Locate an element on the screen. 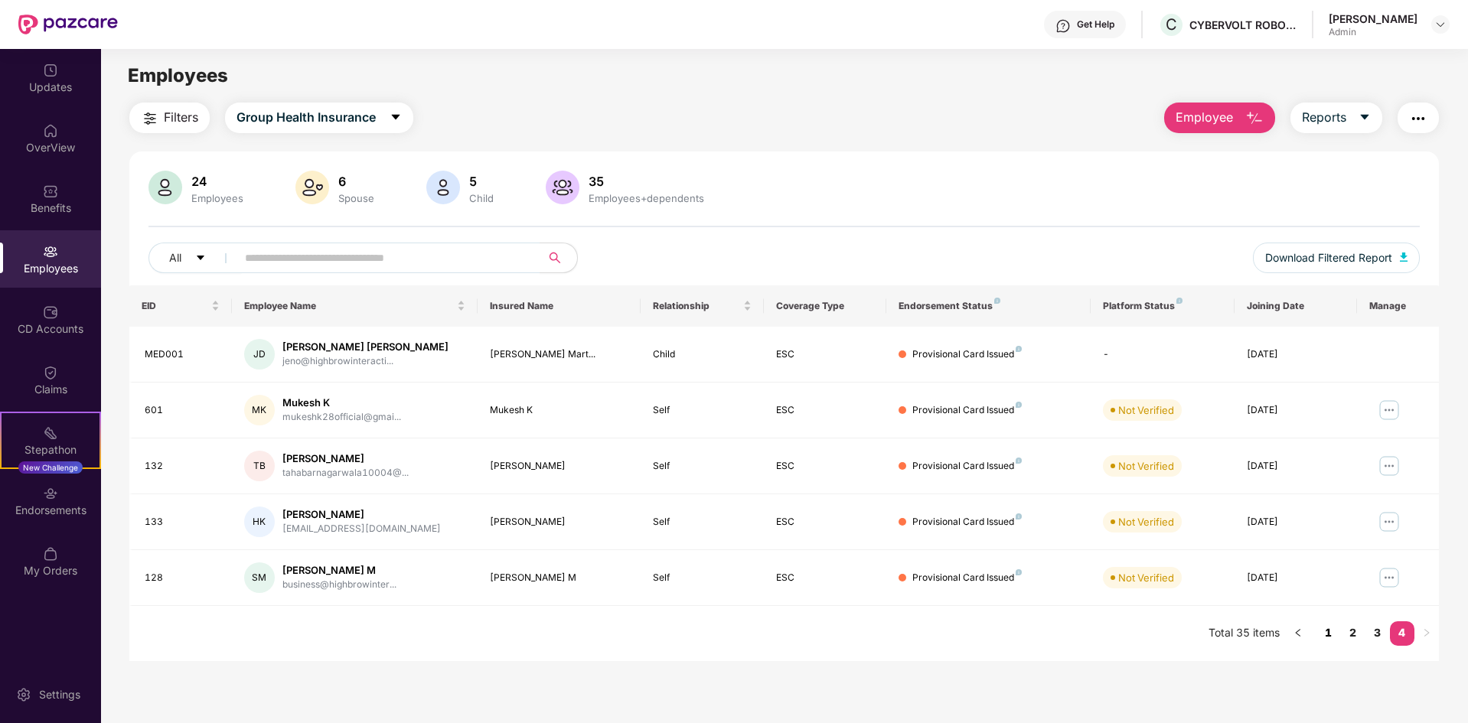 The image size is (1468, 723). a: 3 is located at coordinates (1377, 633).